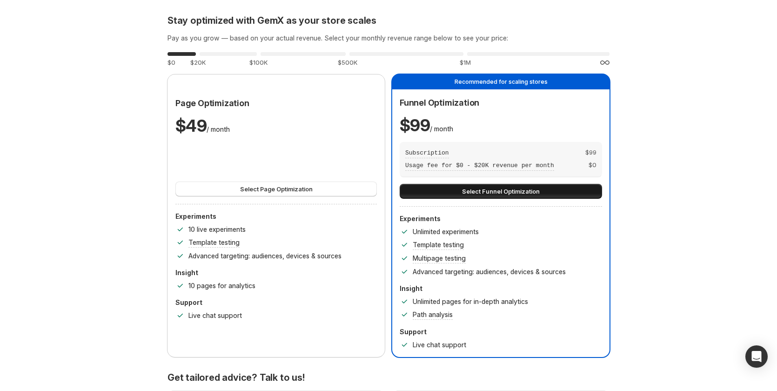  Describe the element at coordinates (501, 81) in the screenshot. I see `span: Recommended for scaling stores` at that location.